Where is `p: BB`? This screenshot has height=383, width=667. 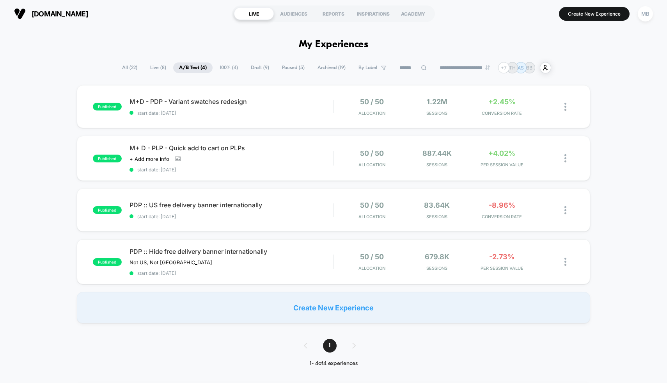
p: BB is located at coordinates (529, 67).